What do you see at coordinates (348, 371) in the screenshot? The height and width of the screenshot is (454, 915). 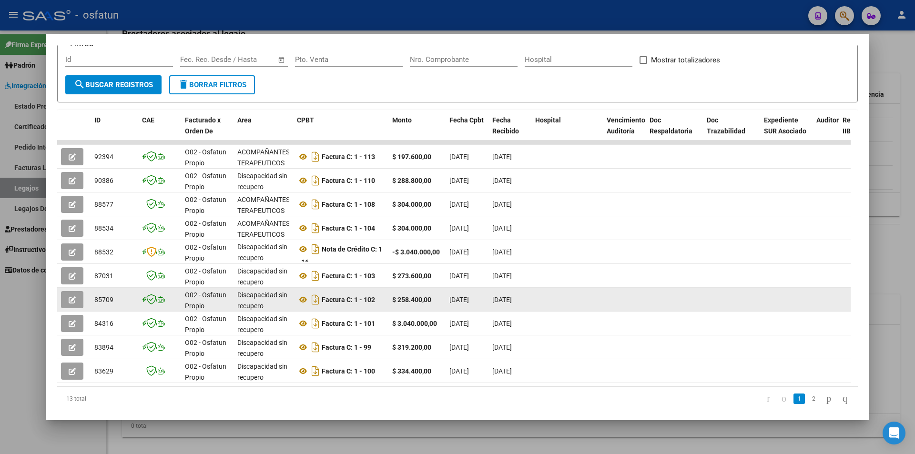 I see `strong: Factura C: 1 - 100` at bounding box center [348, 371].